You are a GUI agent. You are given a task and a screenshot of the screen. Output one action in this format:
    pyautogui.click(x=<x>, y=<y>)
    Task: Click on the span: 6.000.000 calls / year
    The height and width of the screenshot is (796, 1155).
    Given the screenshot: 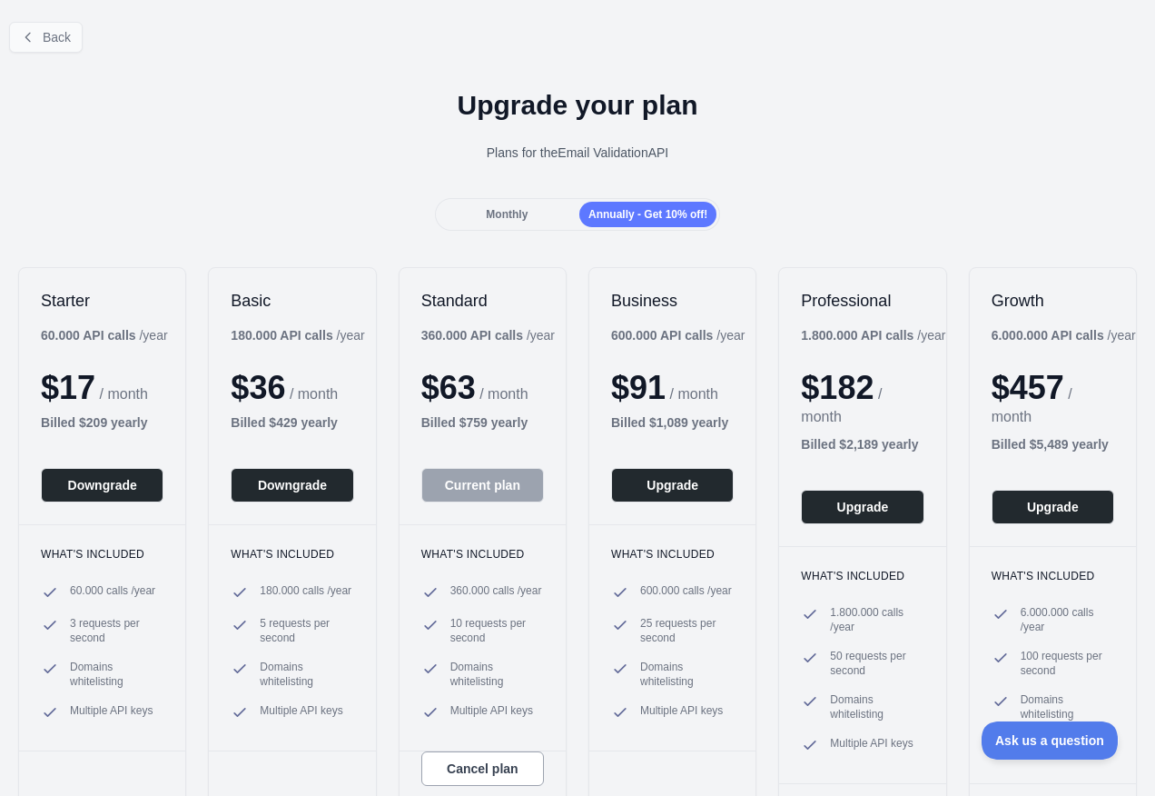 What is the action you would take?
    pyautogui.click(x=1067, y=619)
    